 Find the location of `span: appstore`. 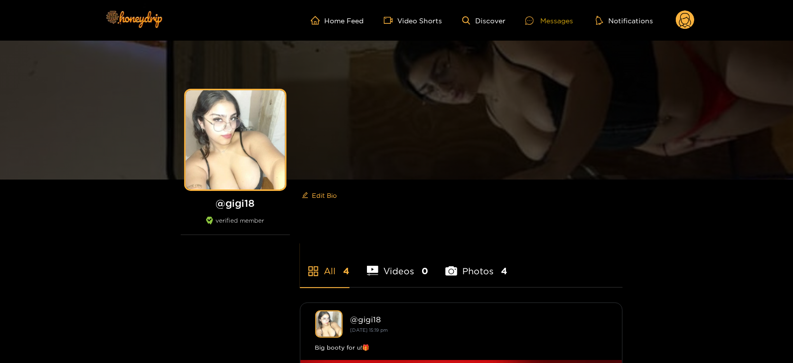

span: appstore is located at coordinates (313, 271).